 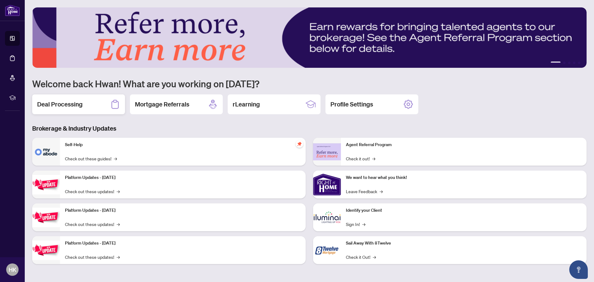 I want to click on img: Sail Away With 8Twelve, so click(x=327, y=250).